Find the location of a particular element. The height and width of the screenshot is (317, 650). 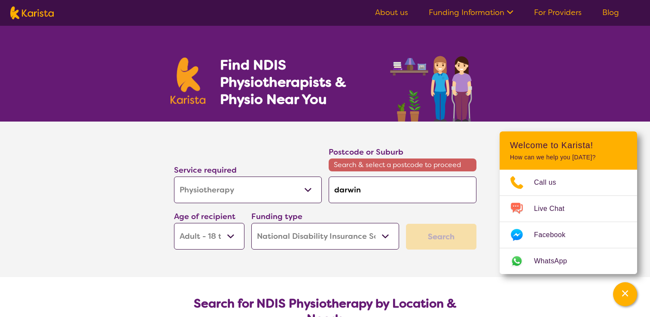

label: Postcode or Suburb is located at coordinates (366, 152).